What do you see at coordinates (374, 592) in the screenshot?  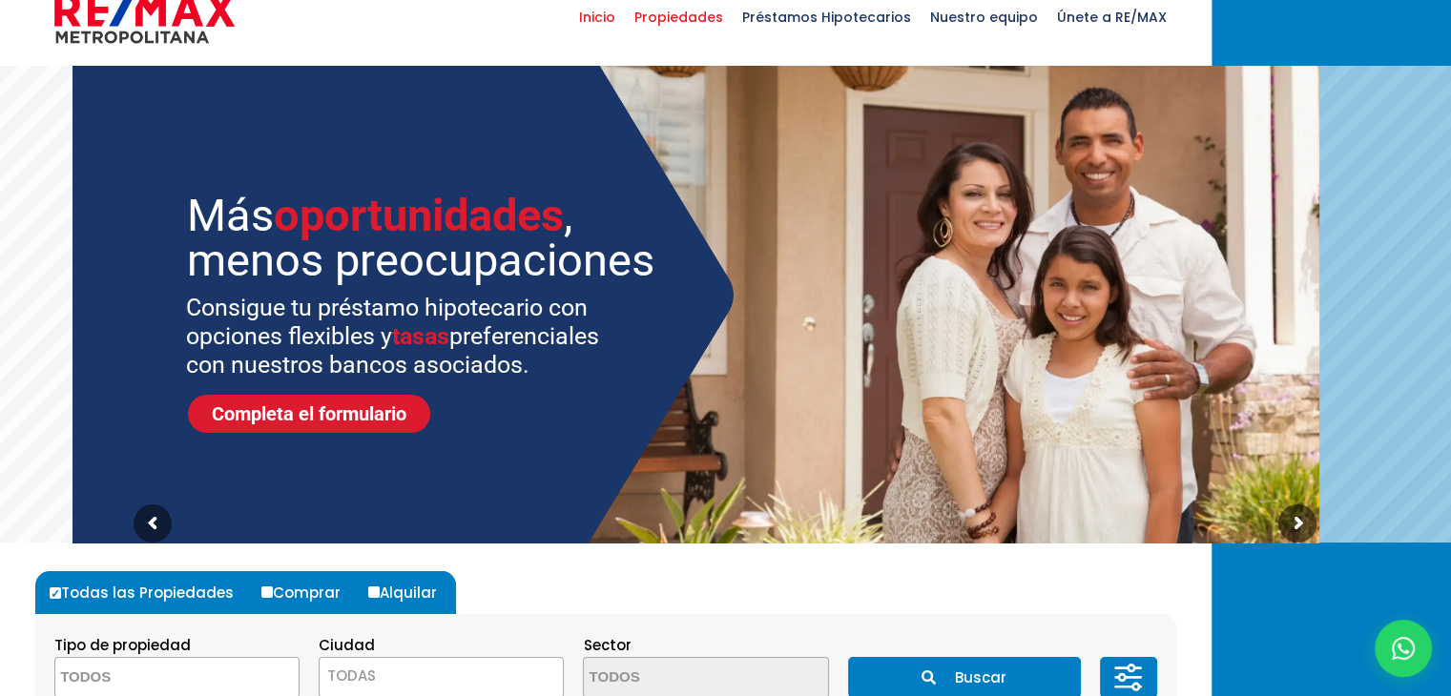 I see `input: Alquilar` at bounding box center [374, 592].